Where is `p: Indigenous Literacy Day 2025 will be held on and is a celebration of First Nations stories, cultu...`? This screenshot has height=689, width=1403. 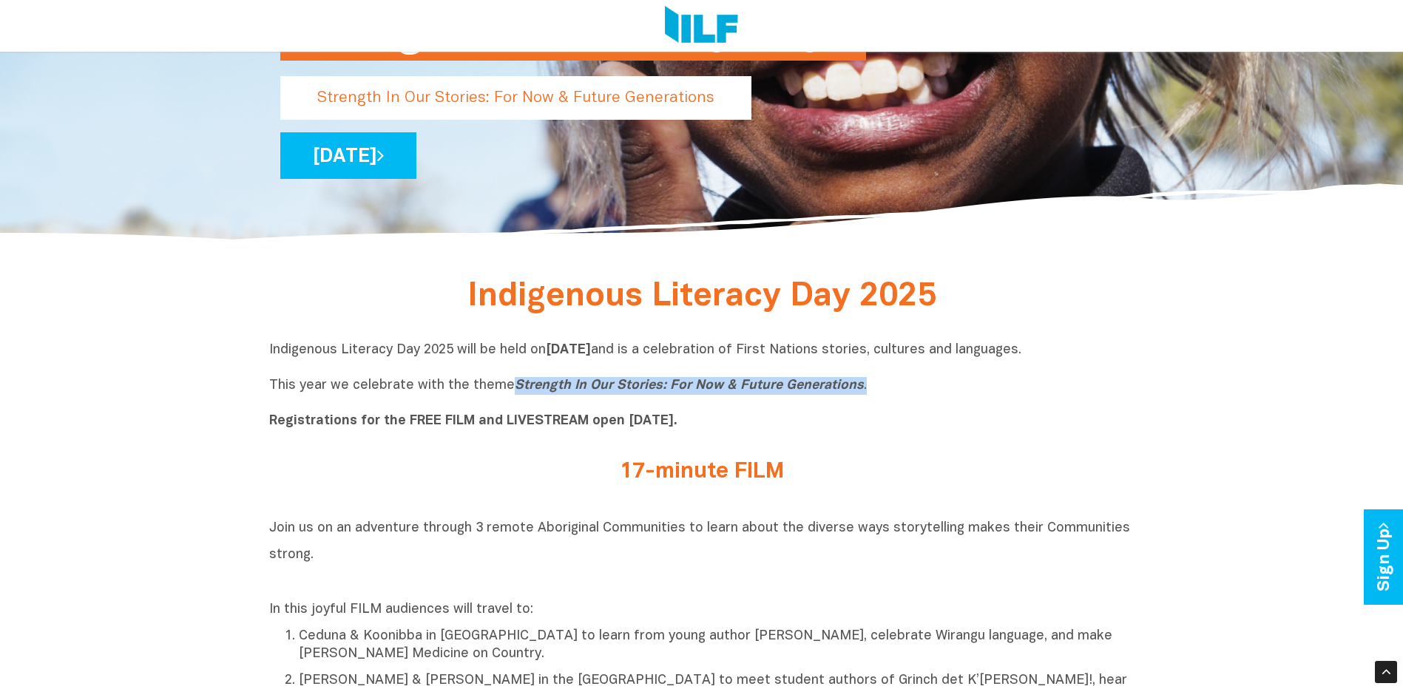
p: Indigenous Literacy Day 2025 will be held on and is a celebration of First Nations stories, cultu... is located at coordinates (702, 386).